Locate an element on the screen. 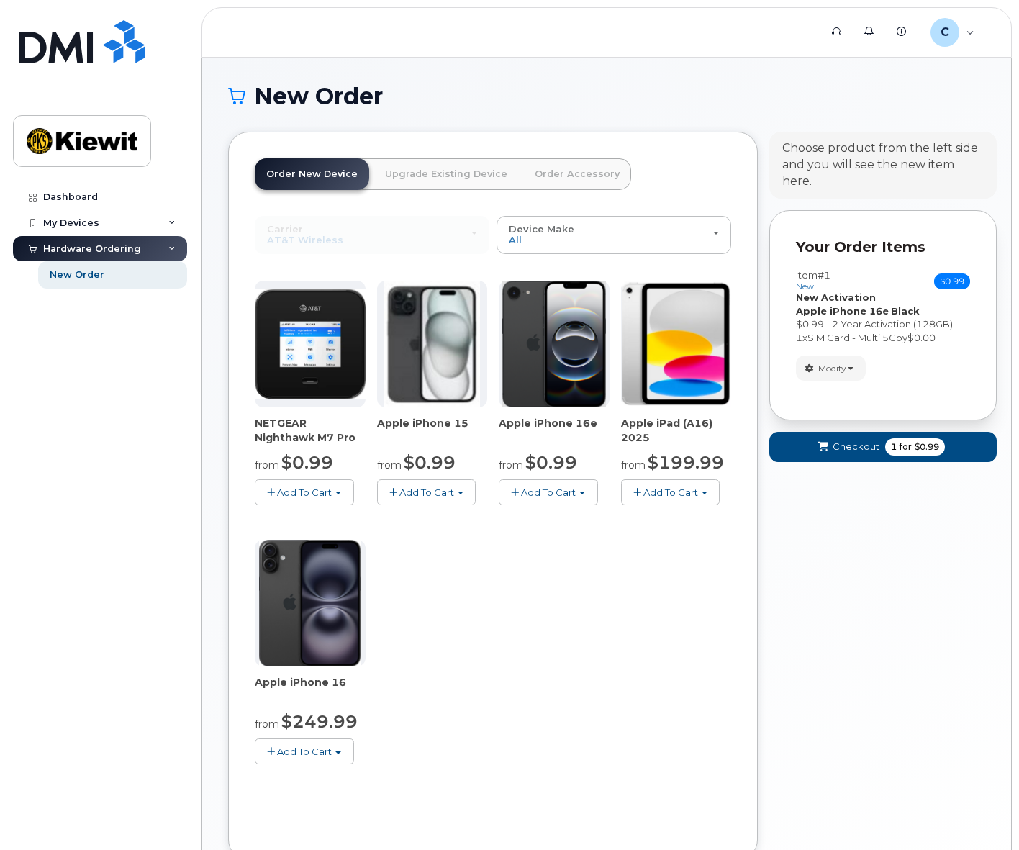 The image size is (1019, 850). a: Order New Device is located at coordinates (312, 174).